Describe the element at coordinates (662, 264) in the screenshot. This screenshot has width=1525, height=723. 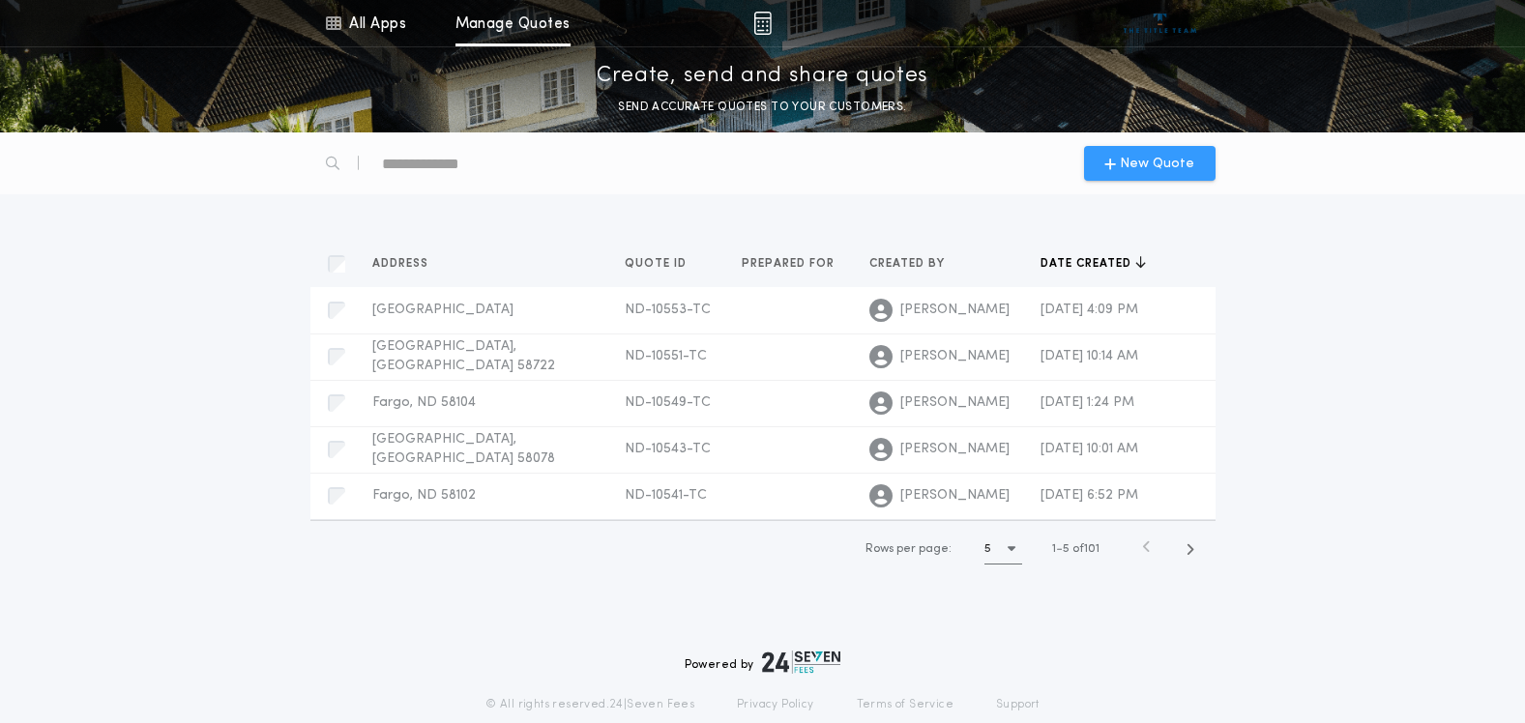
I see `button: Quote ID` at that location.